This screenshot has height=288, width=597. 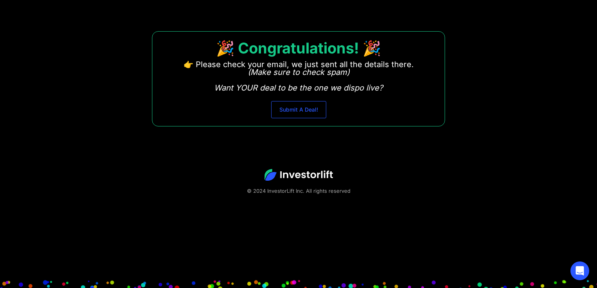 What do you see at coordinates (299, 80) in the screenshot?
I see `em: (Make sure to check spam) Want YOUR deal to be the one we dispo live?` at bounding box center [299, 80].